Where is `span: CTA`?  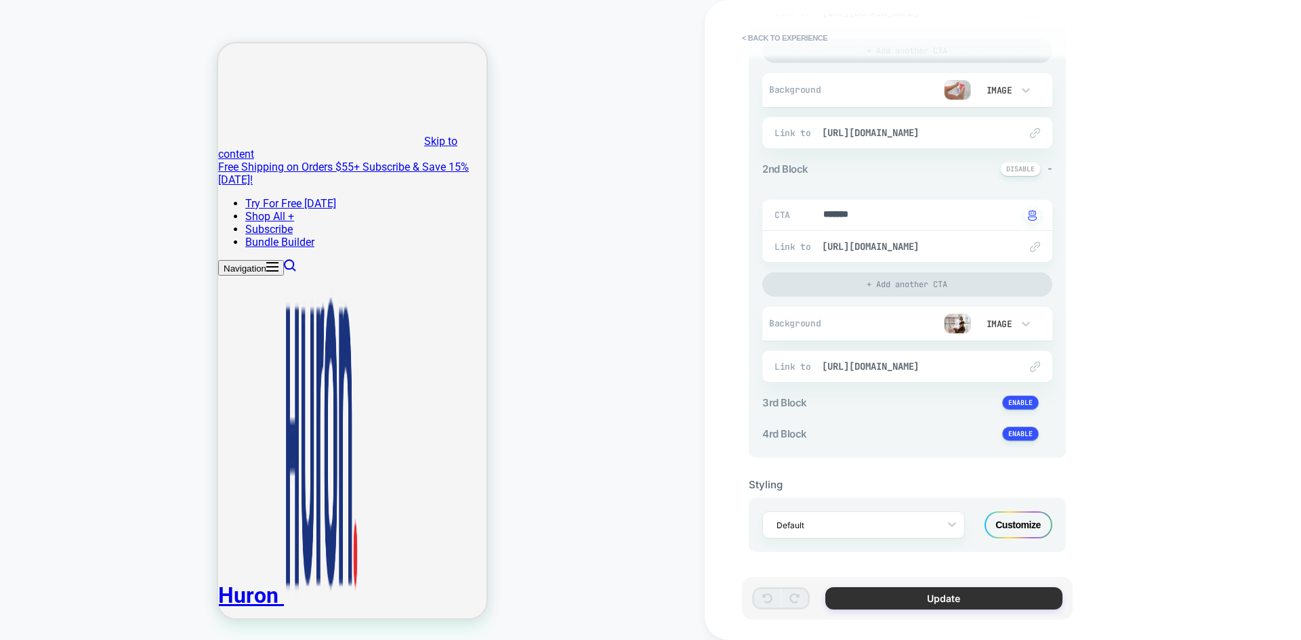
span: CTA is located at coordinates (783, 215).